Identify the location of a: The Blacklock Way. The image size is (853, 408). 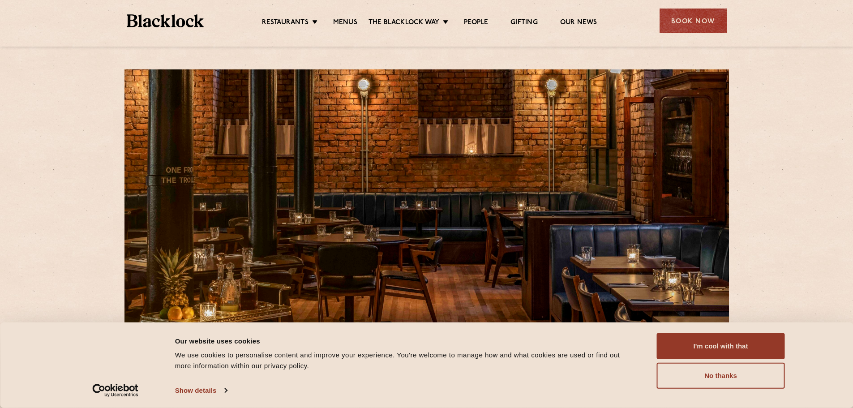
(404, 23).